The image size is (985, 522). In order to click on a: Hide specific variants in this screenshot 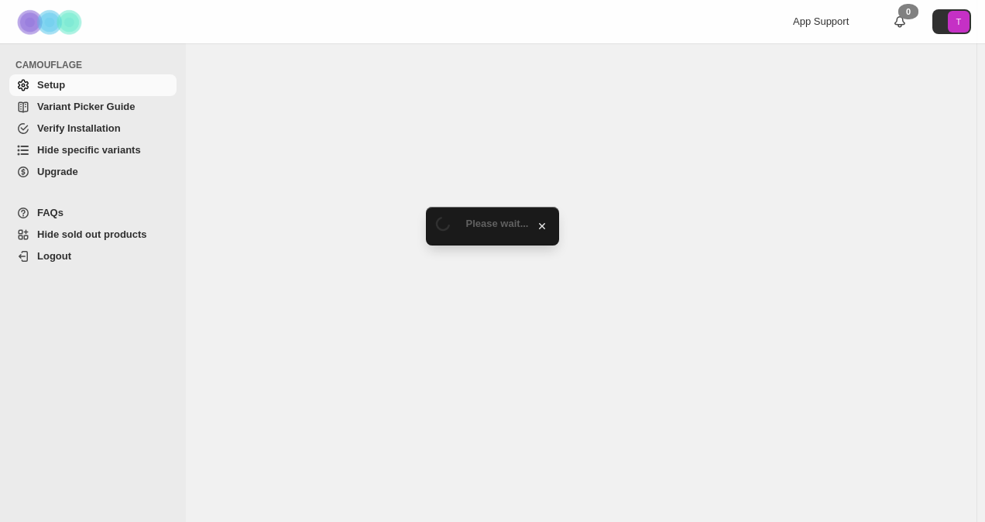, I will do `click(93, 150)`.